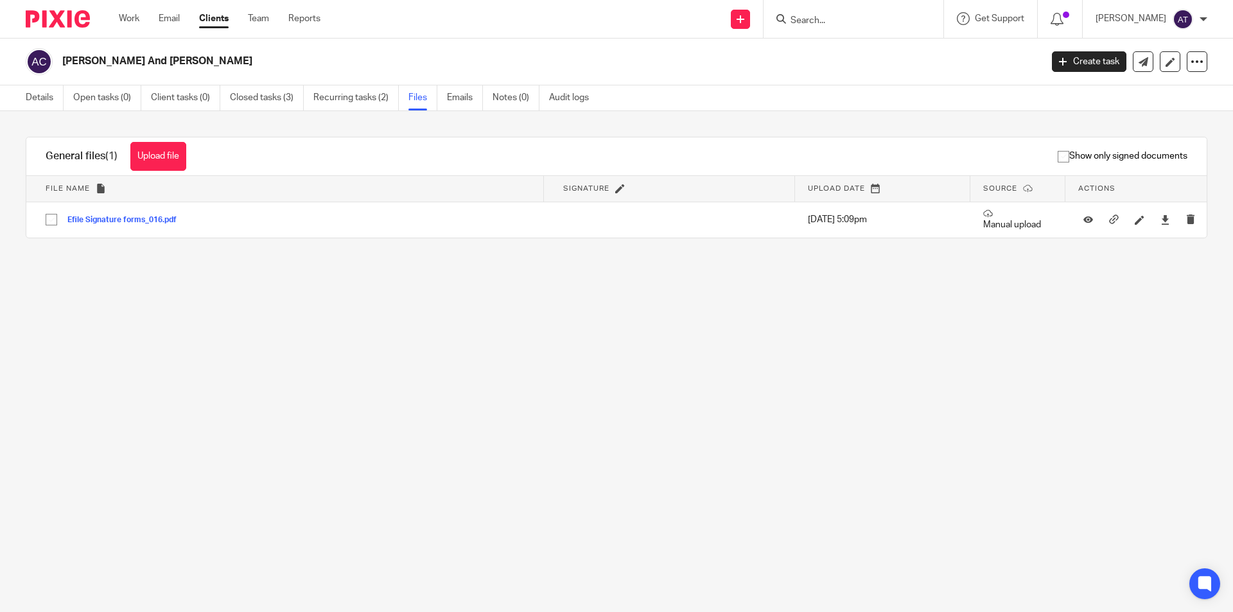  What do you see at coordinates (67, 188) in the screenshot?
I see `span: File name` at bounding box center [67, 188].